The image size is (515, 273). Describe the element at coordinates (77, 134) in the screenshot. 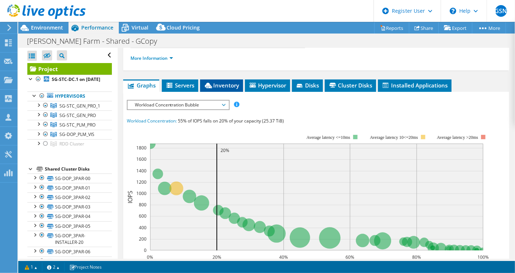

I see `span: SG-DOP_PLM_VIS` at that location.